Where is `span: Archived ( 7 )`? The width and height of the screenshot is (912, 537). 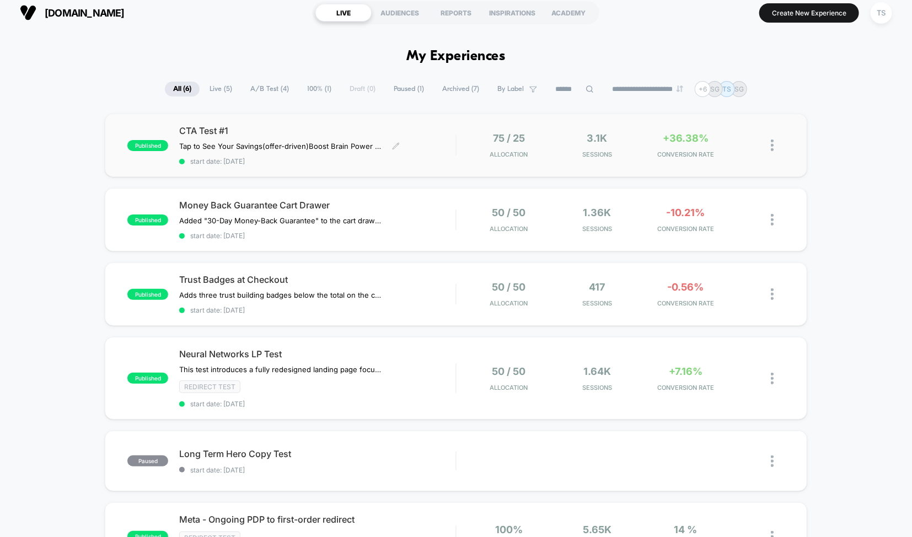
span: Archived ( 7 ) is located at coordinates (460, 89).